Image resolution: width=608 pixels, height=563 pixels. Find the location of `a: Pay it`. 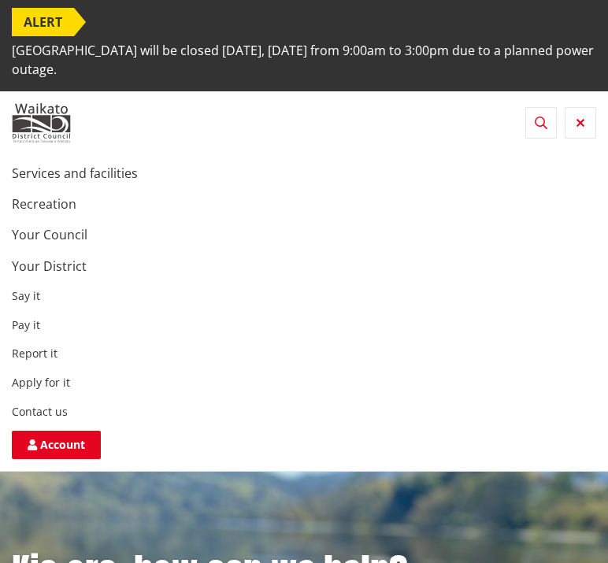

a: Pay it is located at coordinates (26, 324).